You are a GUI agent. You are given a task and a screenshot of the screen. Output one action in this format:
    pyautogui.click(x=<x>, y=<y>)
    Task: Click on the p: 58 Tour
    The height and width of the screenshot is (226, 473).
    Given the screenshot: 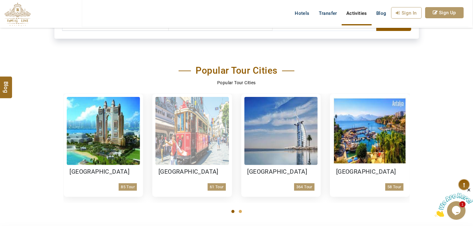 What is the action you would take?
    pyautogui.click(x=394, y=187)
    